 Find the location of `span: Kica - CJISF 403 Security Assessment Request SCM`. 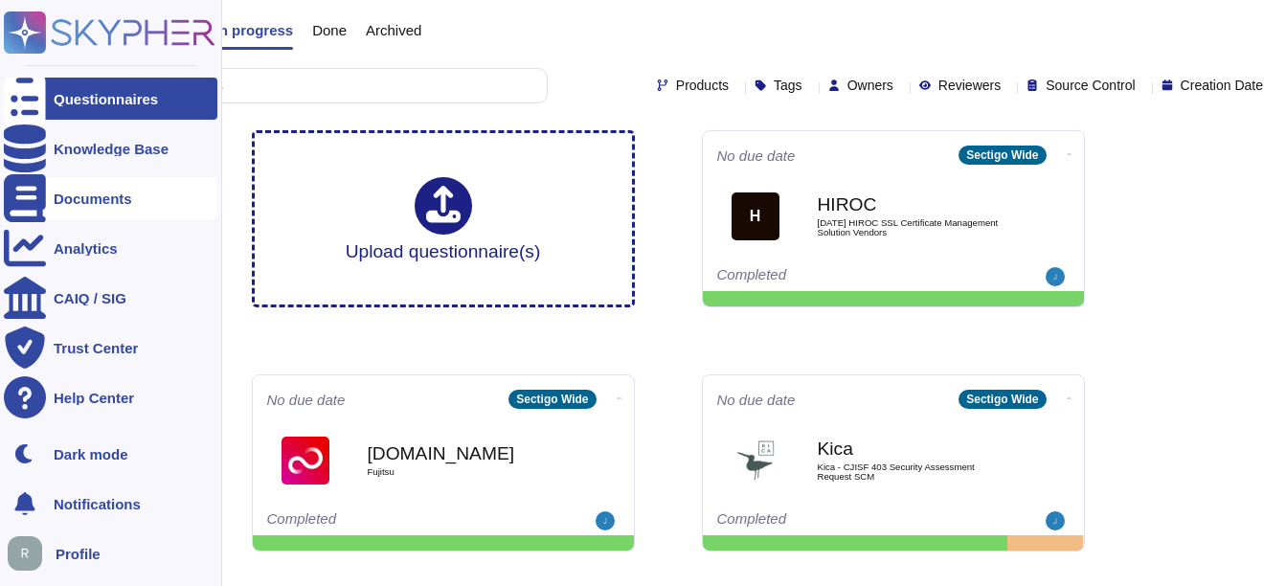

span: Kica - CJISF 403 Security Assessment Request SCM is located at coordinates (914, 471).